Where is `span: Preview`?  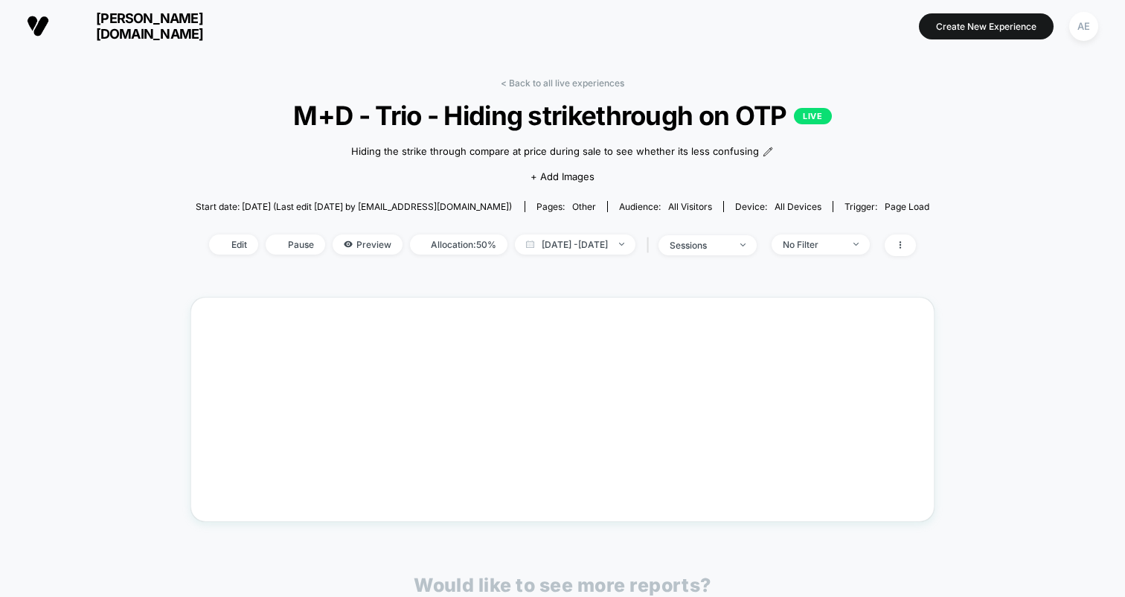
span: Preview is located at coordinates (368, 244).